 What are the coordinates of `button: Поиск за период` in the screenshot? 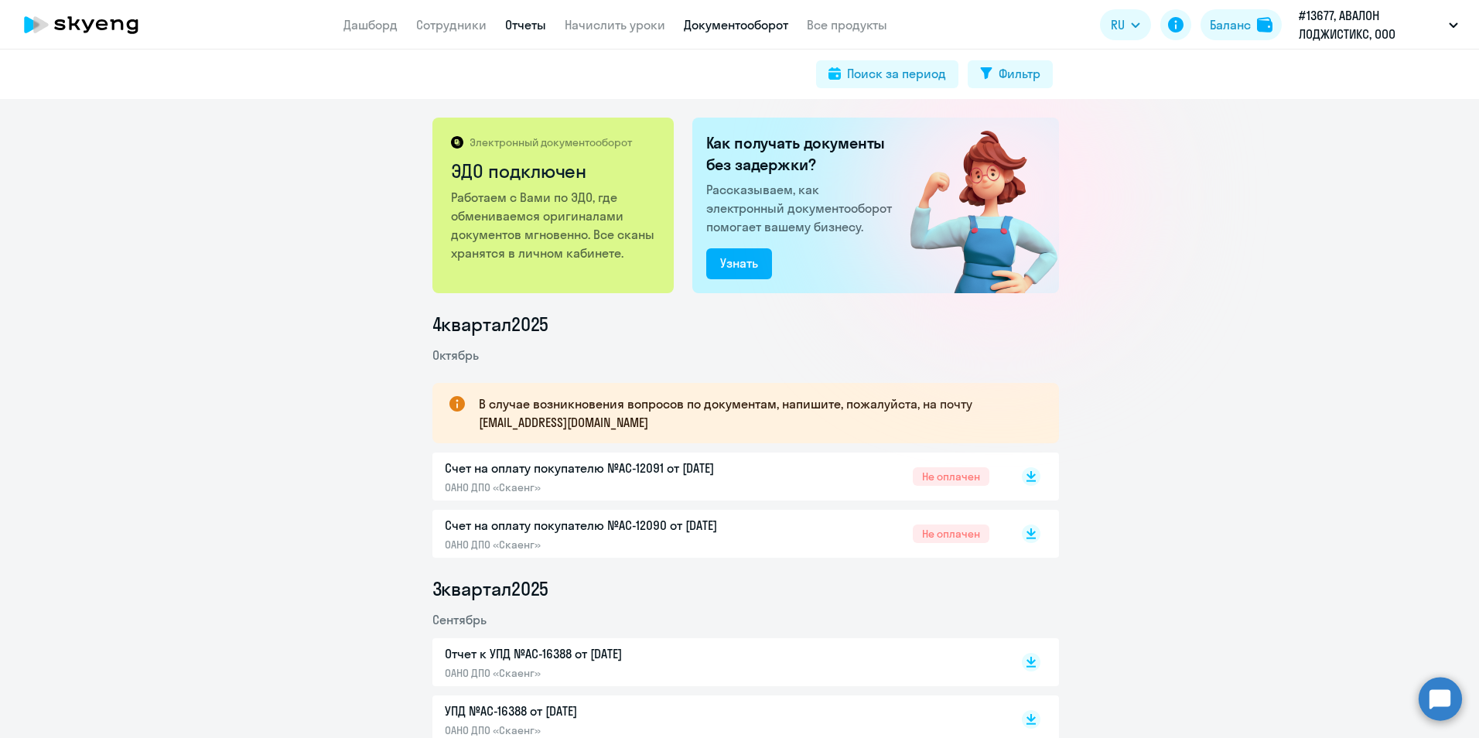 It's located at (887, 74).